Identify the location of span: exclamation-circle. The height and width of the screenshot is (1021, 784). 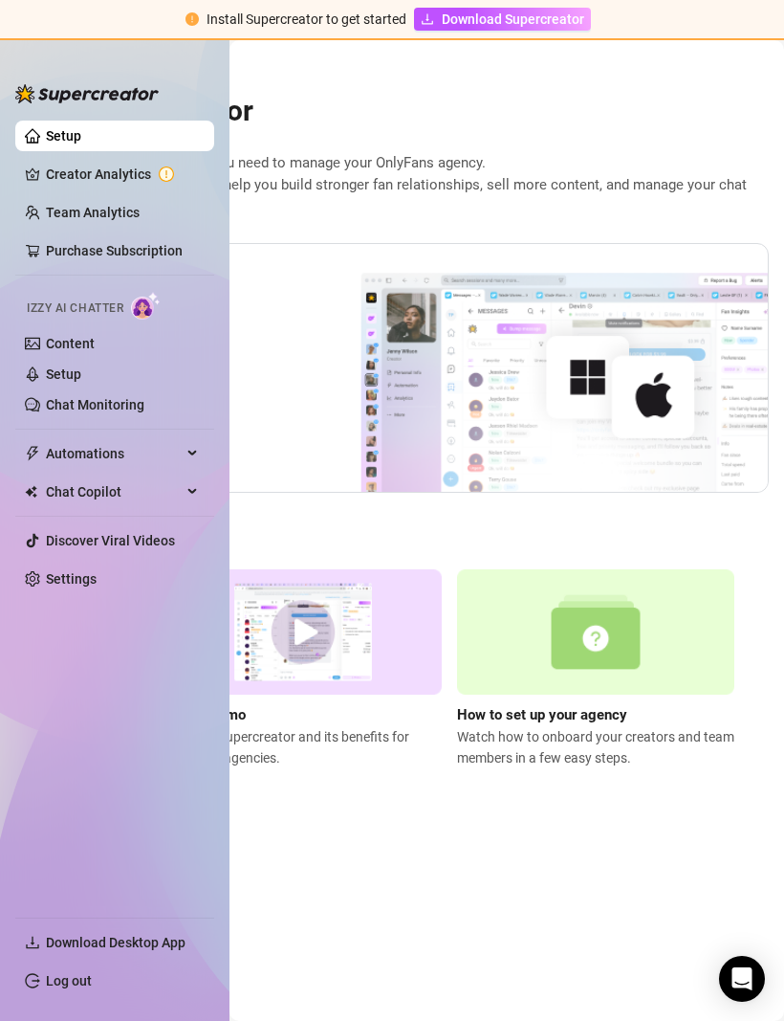
(192, 19).